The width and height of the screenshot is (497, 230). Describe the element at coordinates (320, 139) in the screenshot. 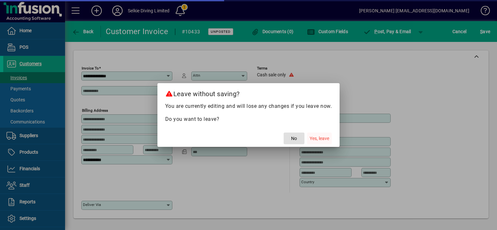

I see `span: Yes, leave` at that location.